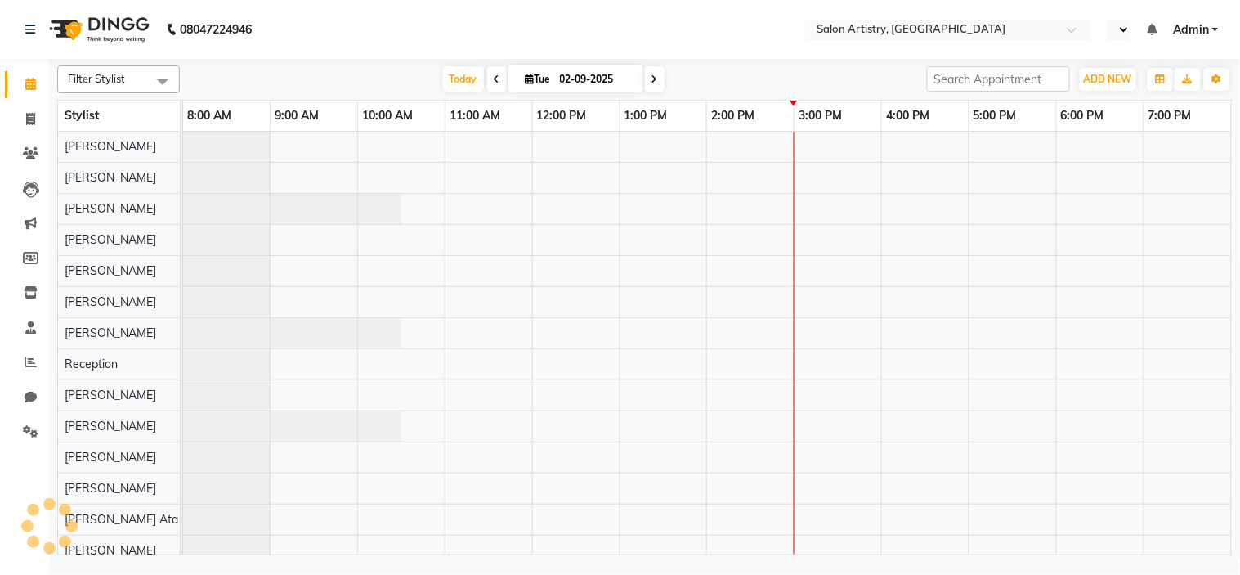  I want to click on a: 1:00 PM, so click(646, 115).